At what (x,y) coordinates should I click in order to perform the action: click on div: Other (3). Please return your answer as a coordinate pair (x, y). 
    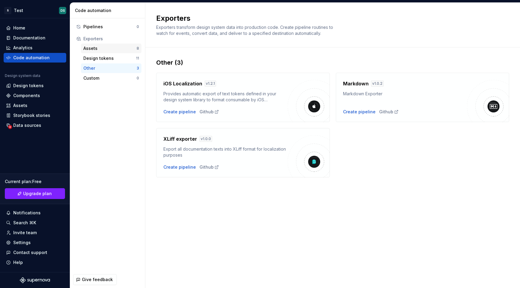
    Looking at the image, I should click on (333, 63).